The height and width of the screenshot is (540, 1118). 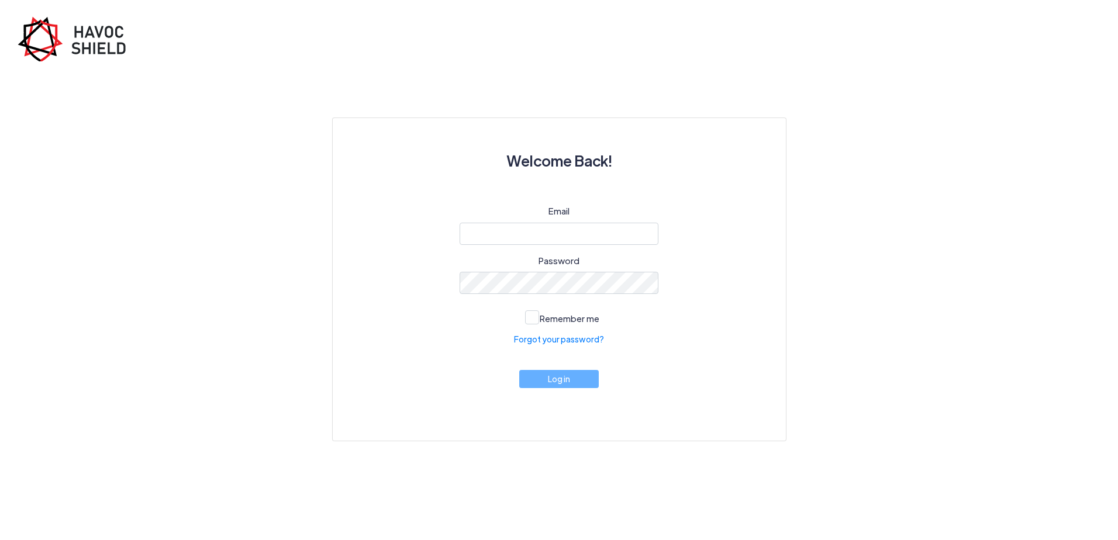 What do you see at coordinates (570, 318) in the screenshot?
I see `span: Remember me` at bounding box center [570, 318].